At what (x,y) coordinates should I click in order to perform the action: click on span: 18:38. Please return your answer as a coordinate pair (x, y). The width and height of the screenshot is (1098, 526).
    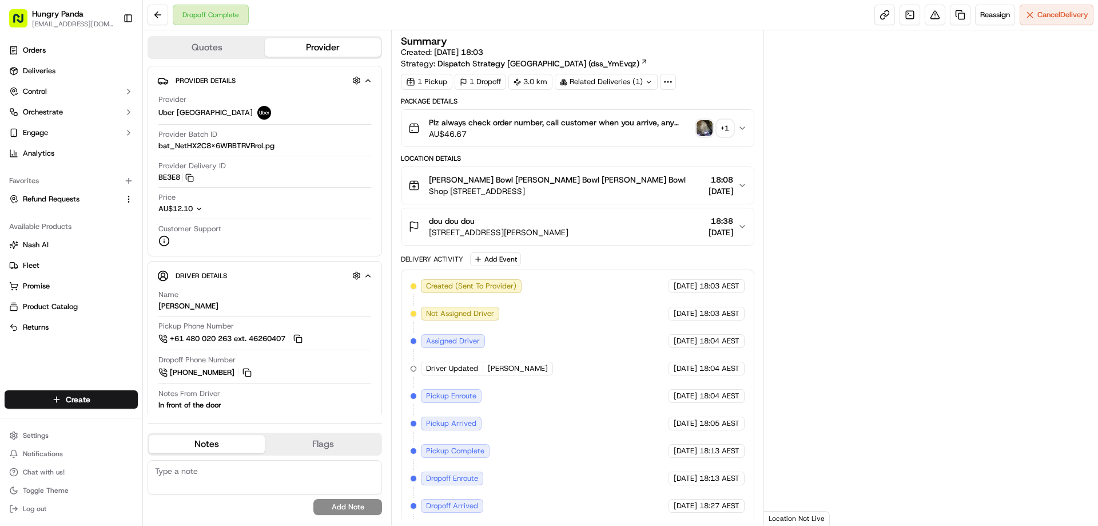
    Looking at the image, I should click on (721, 221).